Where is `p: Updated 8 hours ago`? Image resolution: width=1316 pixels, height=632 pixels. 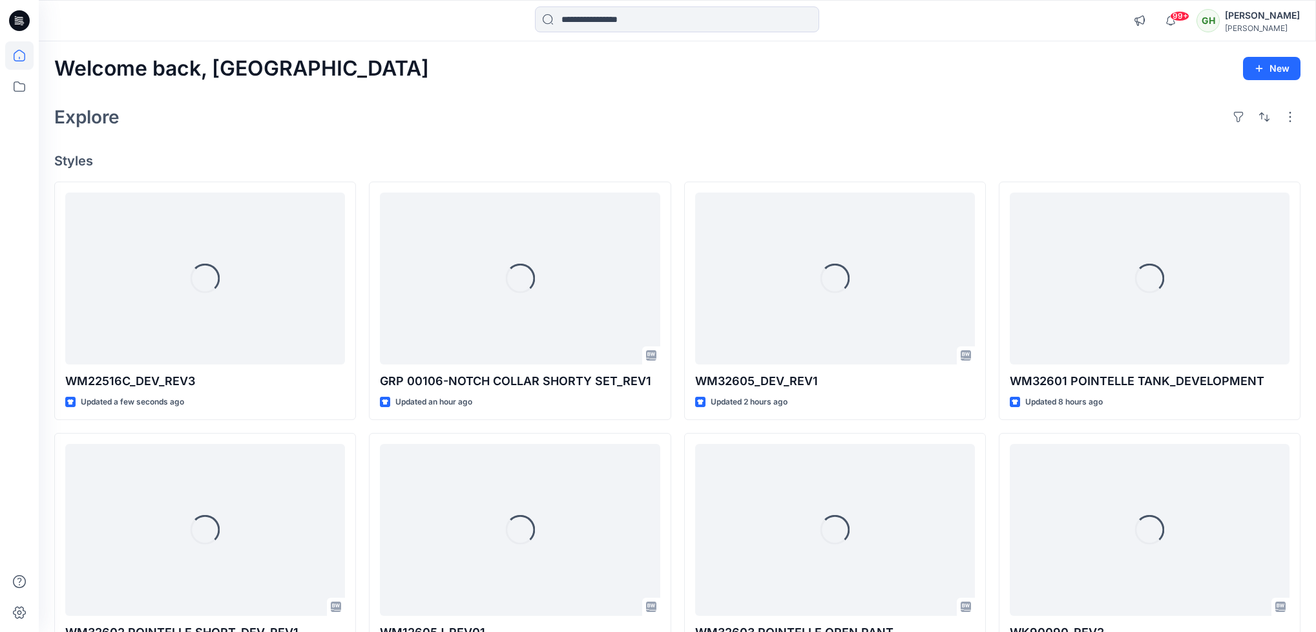
p: Updated 8 hours ago is located at coordinates (1064, 402).